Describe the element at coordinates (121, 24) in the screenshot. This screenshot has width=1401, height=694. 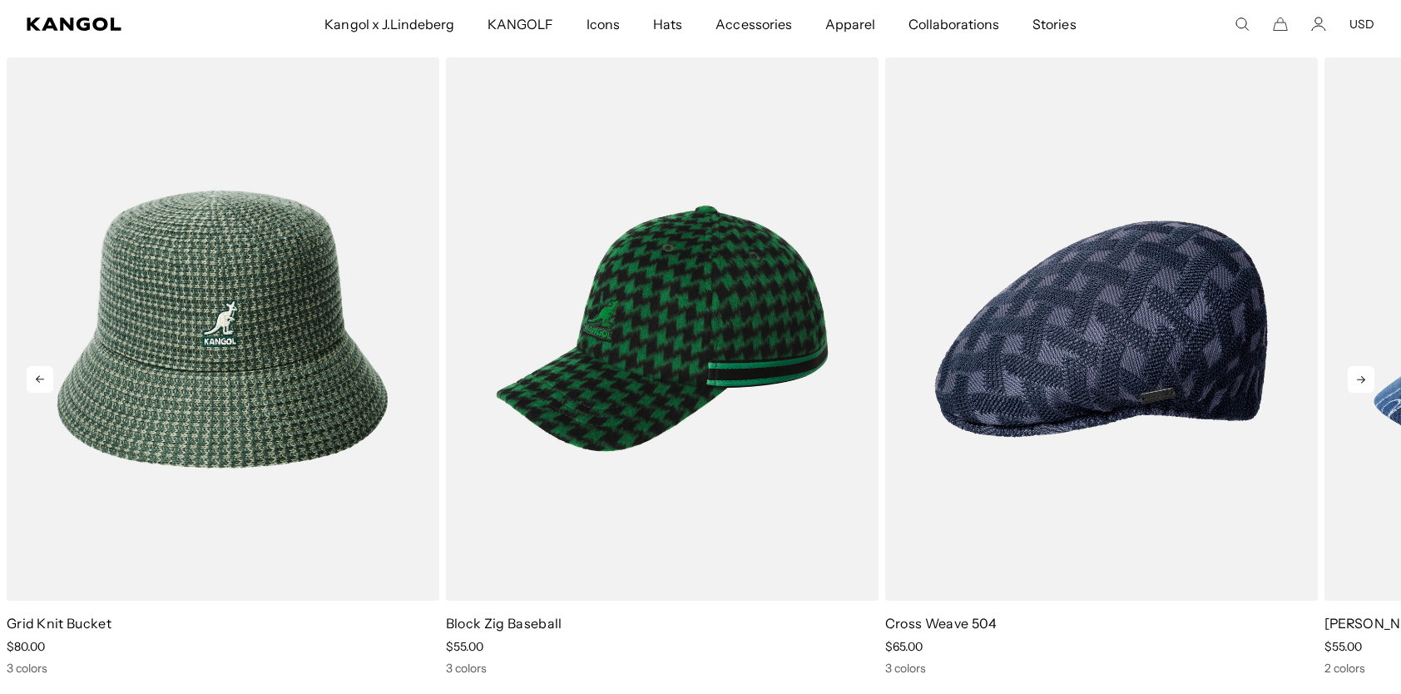
I see `a: Kangol` at that location.